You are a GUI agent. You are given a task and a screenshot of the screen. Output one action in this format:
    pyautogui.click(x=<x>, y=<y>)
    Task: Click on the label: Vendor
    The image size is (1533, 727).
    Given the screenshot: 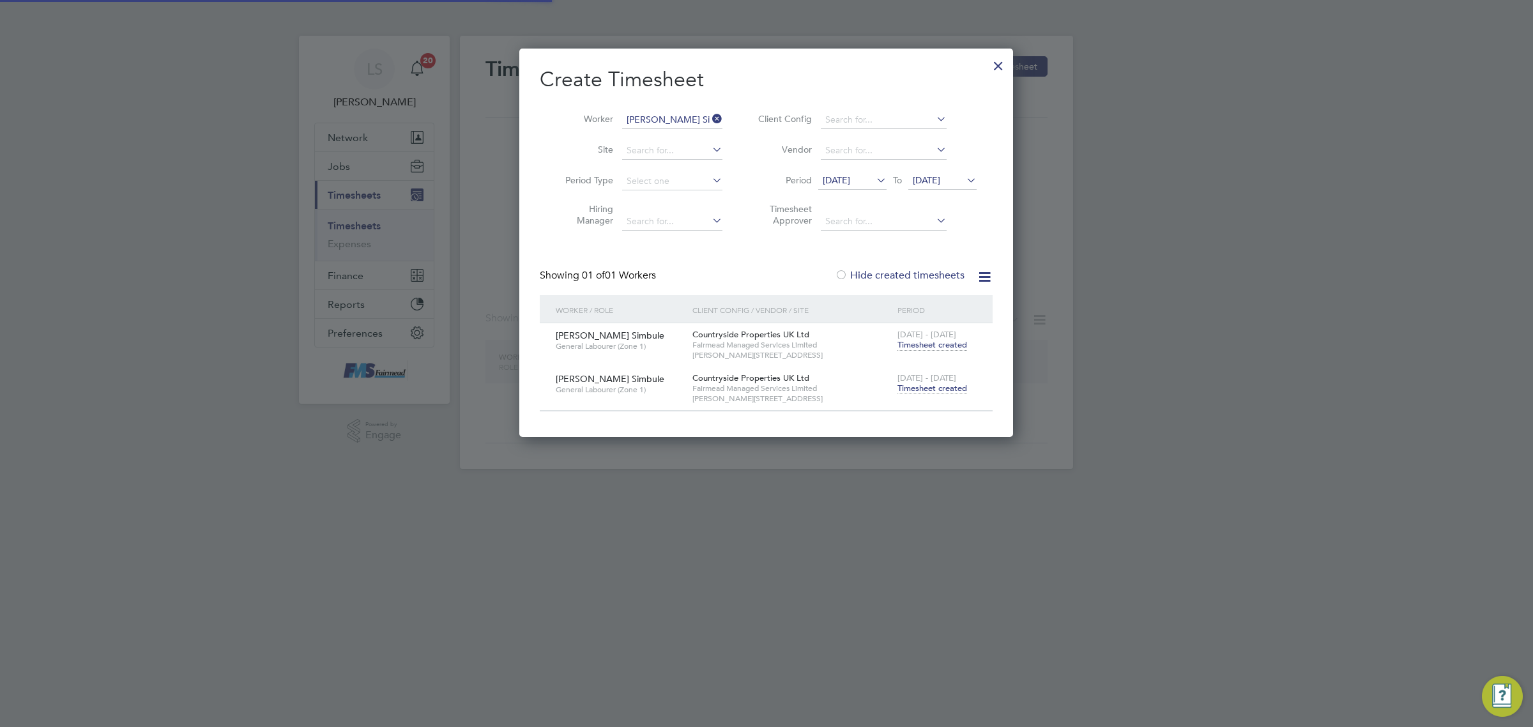 What is the action you would take?
    pyautogui.click(x=783, y=149)
    